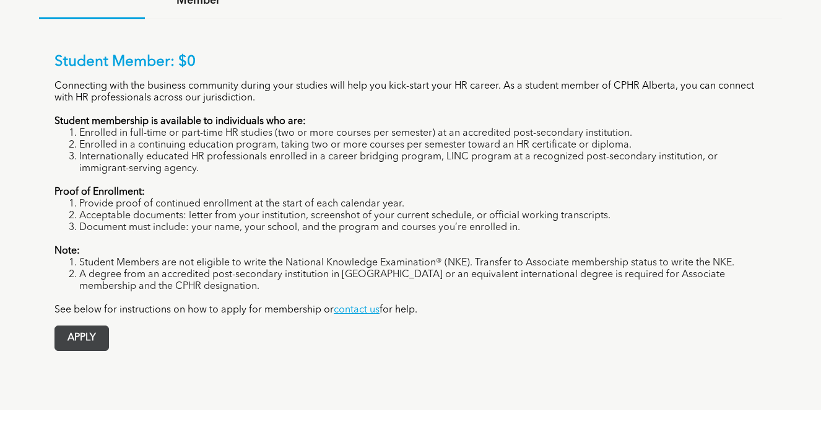  Describe the element at coordinates (82, 338) in the screenshot. I see `a: APPLY` at that location.